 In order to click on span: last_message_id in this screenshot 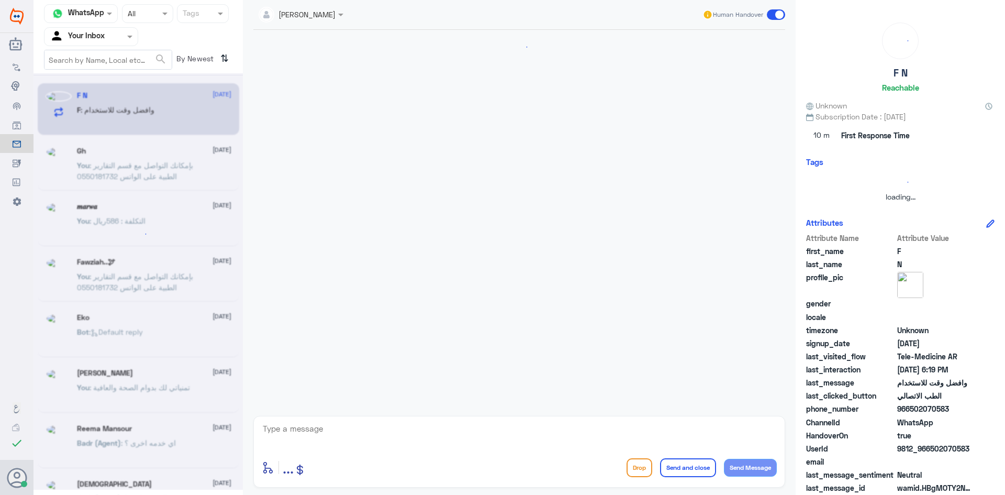, I will do `click(851, 488)`.